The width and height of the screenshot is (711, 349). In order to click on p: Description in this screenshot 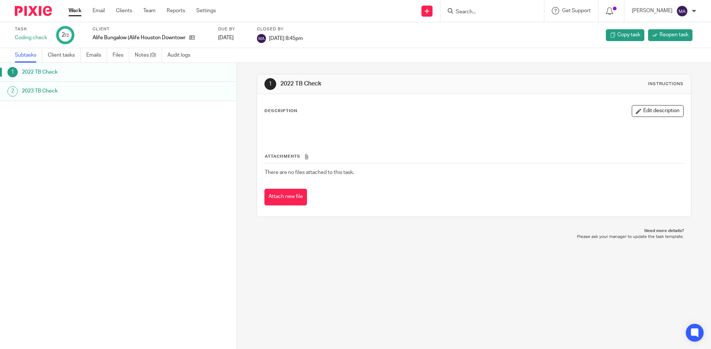, I will do `click(281, 111)`.